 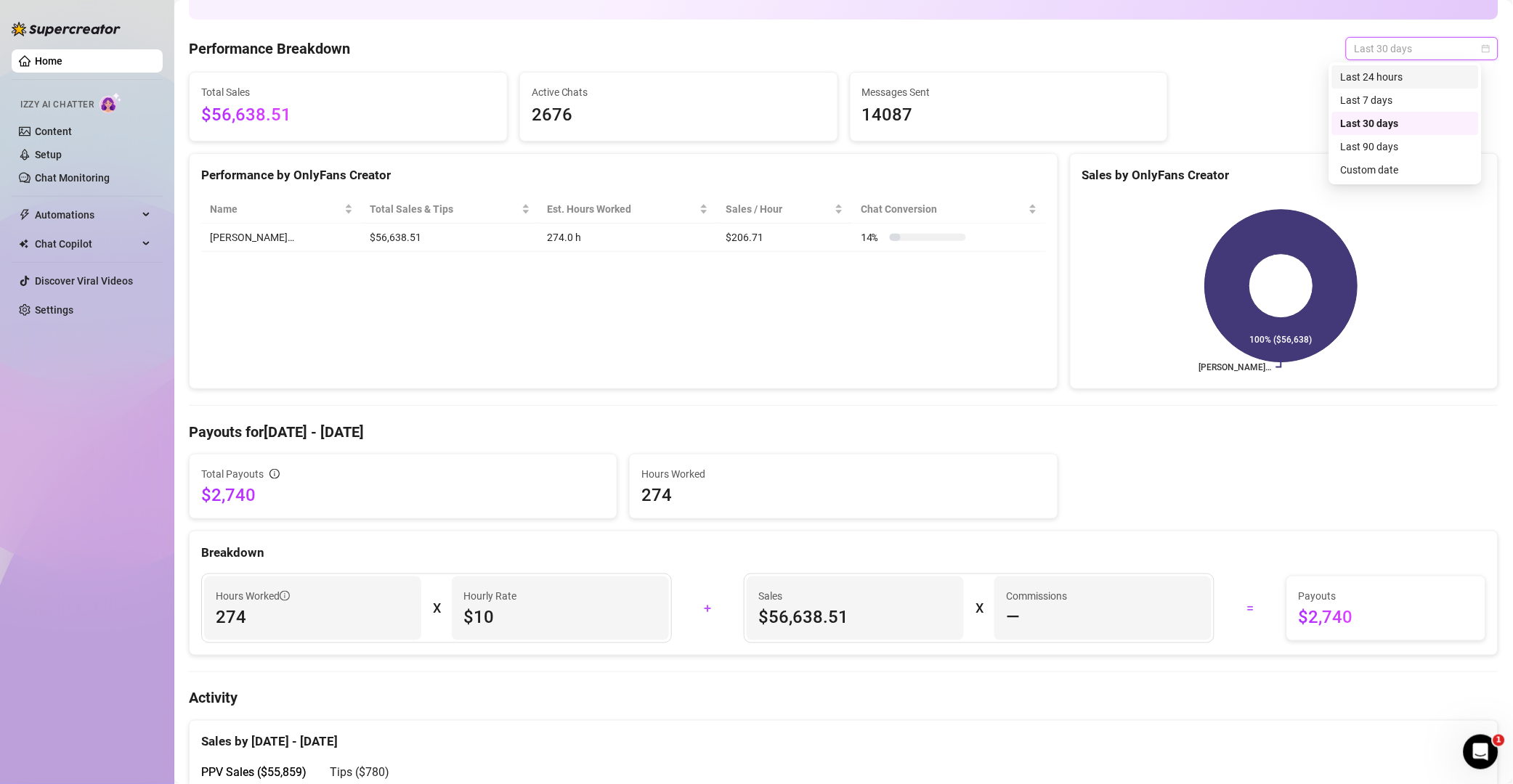 What do you see at coordinates (843, 553) in the screenshot?
I see `div: Breakdown` at bounding box center [843, 553].